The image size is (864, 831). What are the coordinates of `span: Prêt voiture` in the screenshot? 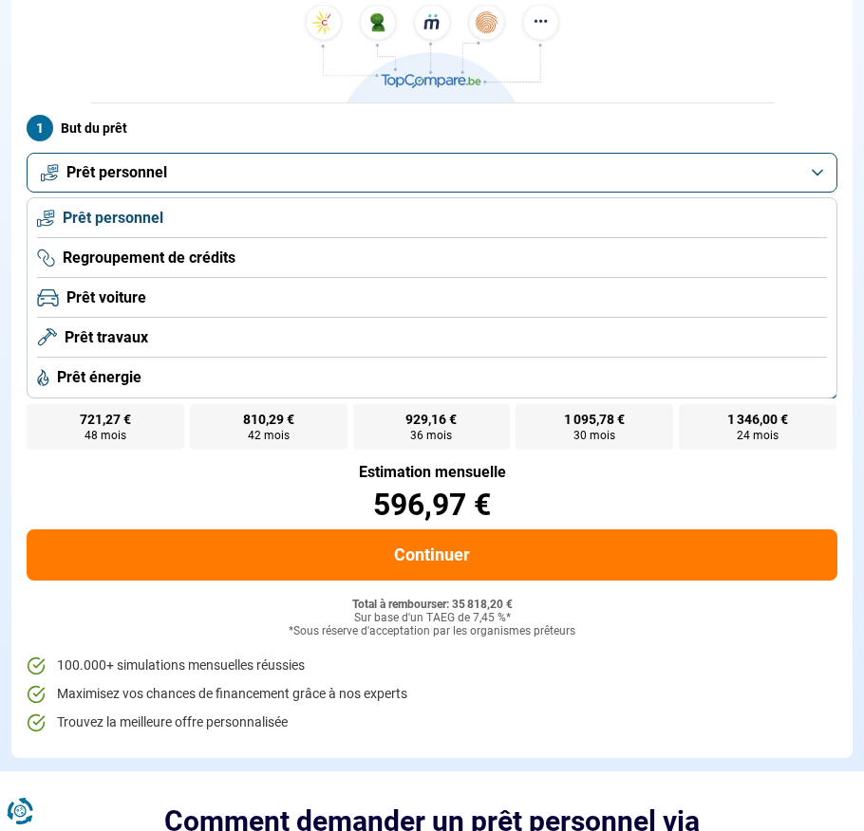 It's located at (106, 298).